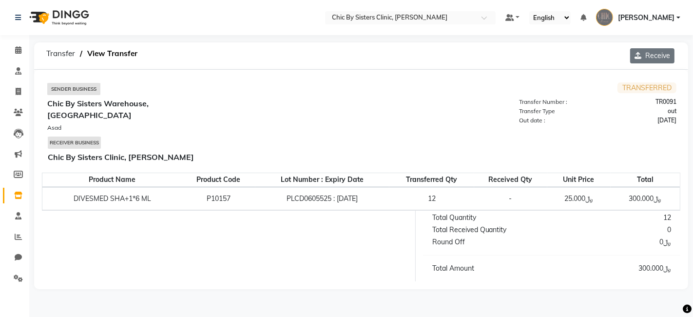 The image size is (693, 317). What do you see at coordinates (645, 180) in the screenshot?
I see `th: Total` at bounding box center [645, 180].